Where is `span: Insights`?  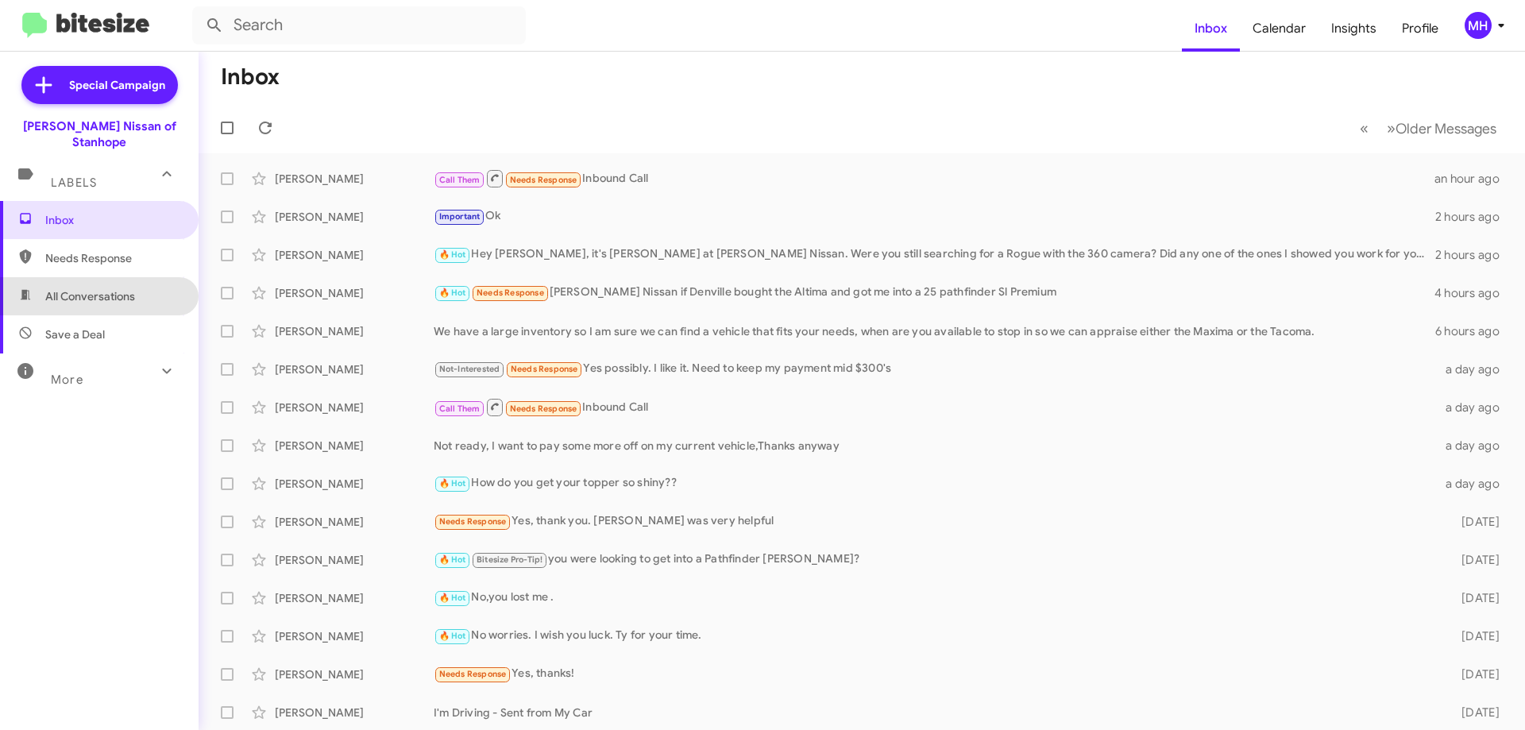
span: Insights is located at coordinates (1354, 29).